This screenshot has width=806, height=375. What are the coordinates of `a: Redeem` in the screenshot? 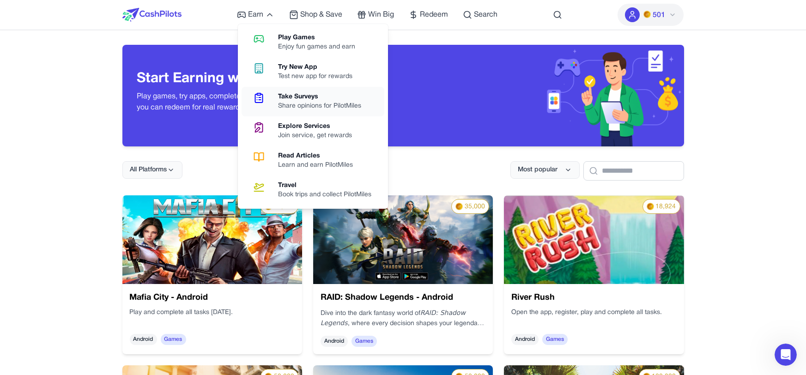 It's located at (428, 15).